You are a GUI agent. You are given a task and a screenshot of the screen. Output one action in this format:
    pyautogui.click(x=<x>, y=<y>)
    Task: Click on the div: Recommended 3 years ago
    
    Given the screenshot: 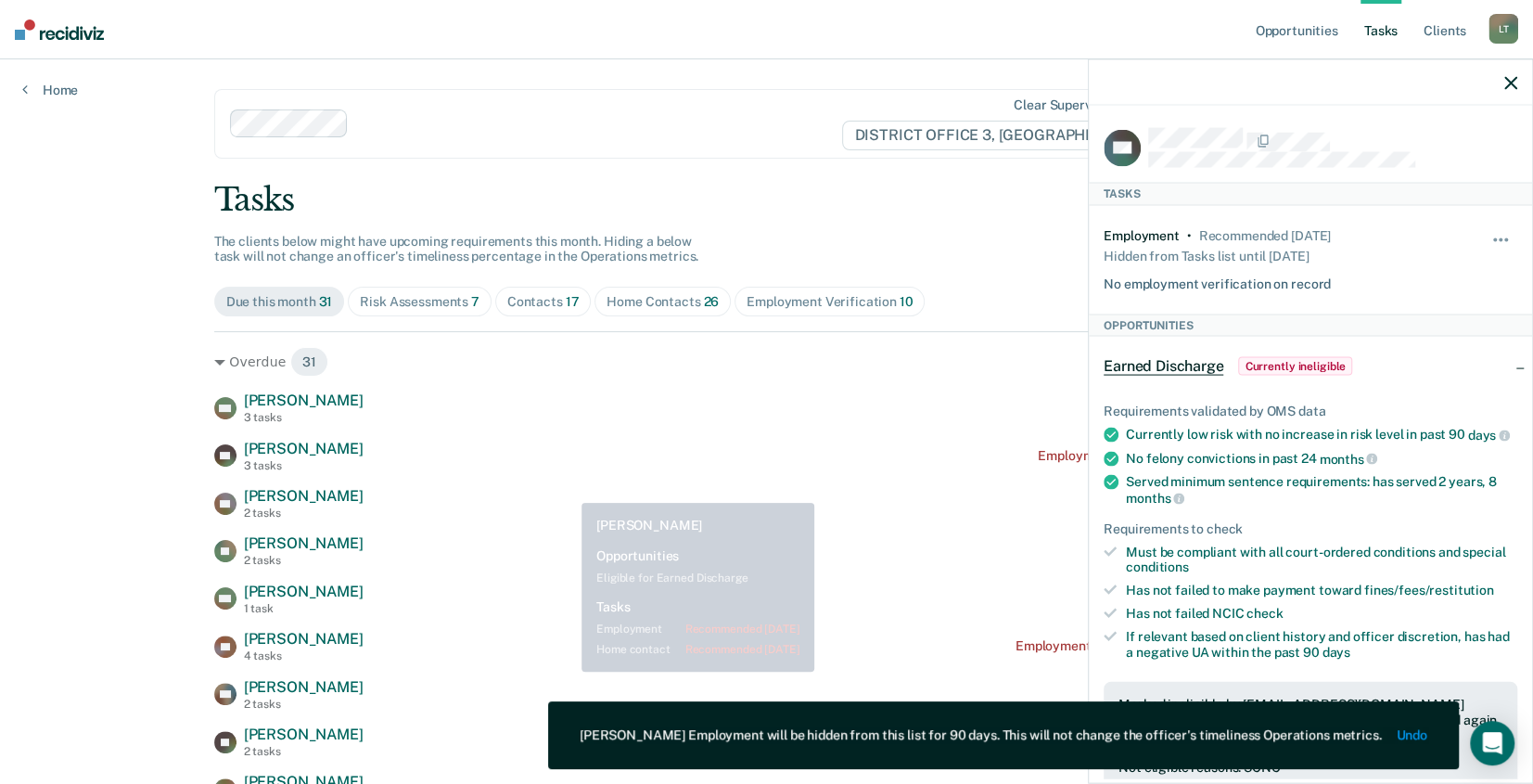 What is the action you would take?
    pyautogui.click(x=1265, y=235)
    